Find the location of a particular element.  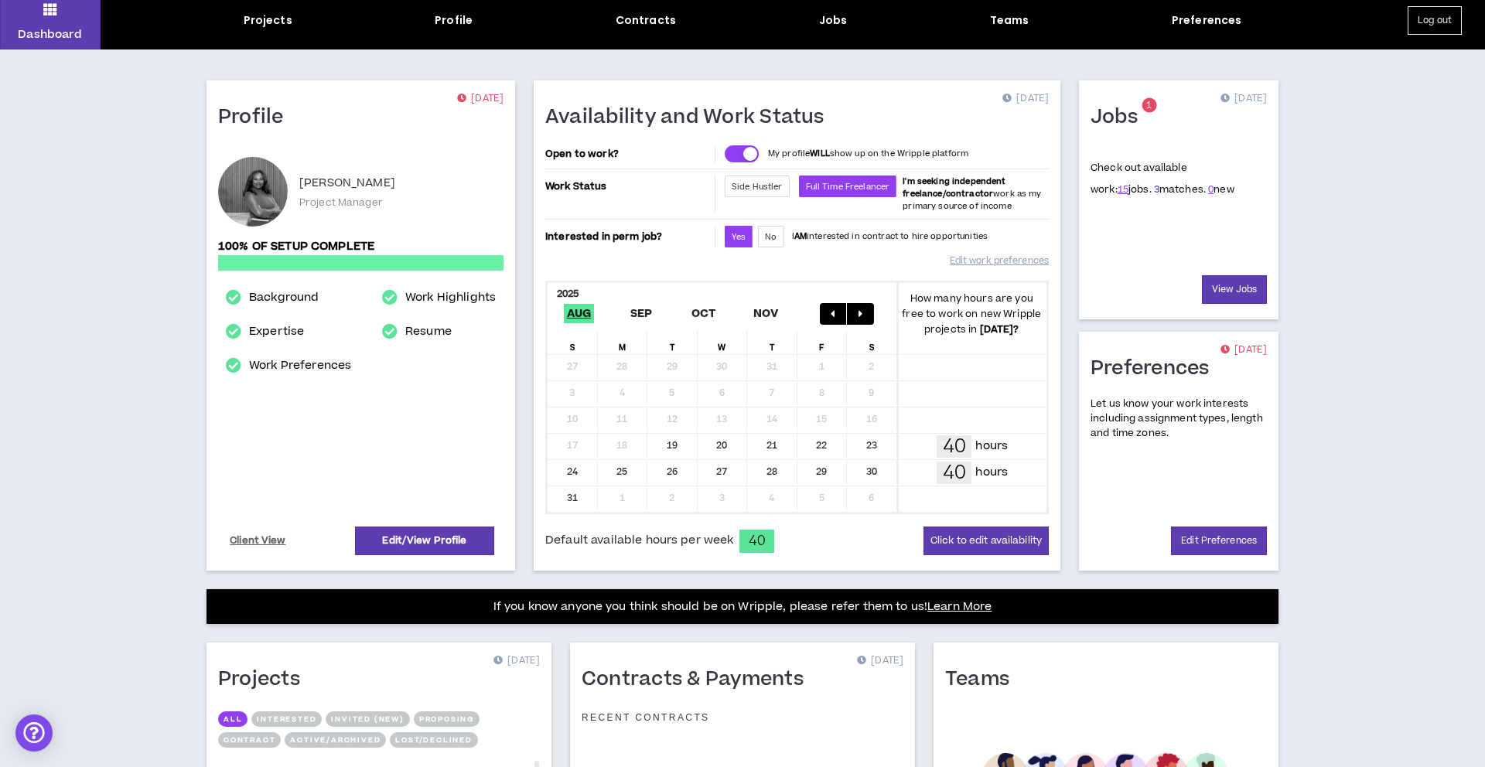

span: 1 is located at coordinates (1148, 105).